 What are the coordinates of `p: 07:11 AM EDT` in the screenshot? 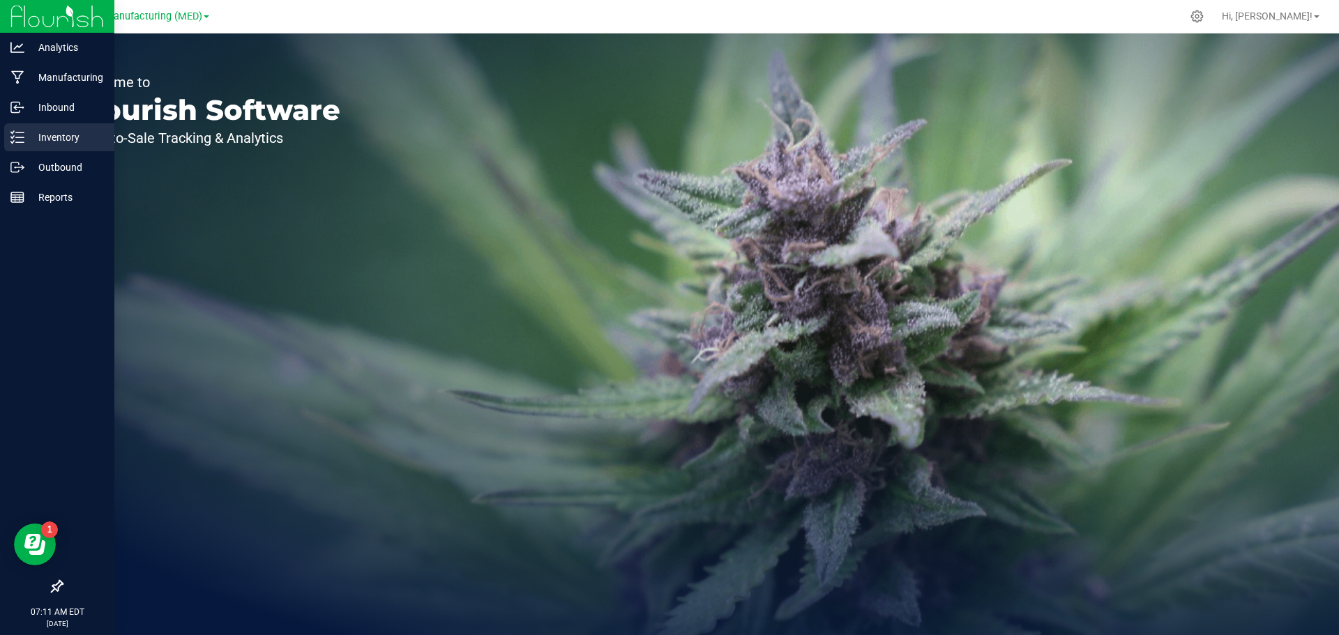 It's located at (57, 612).